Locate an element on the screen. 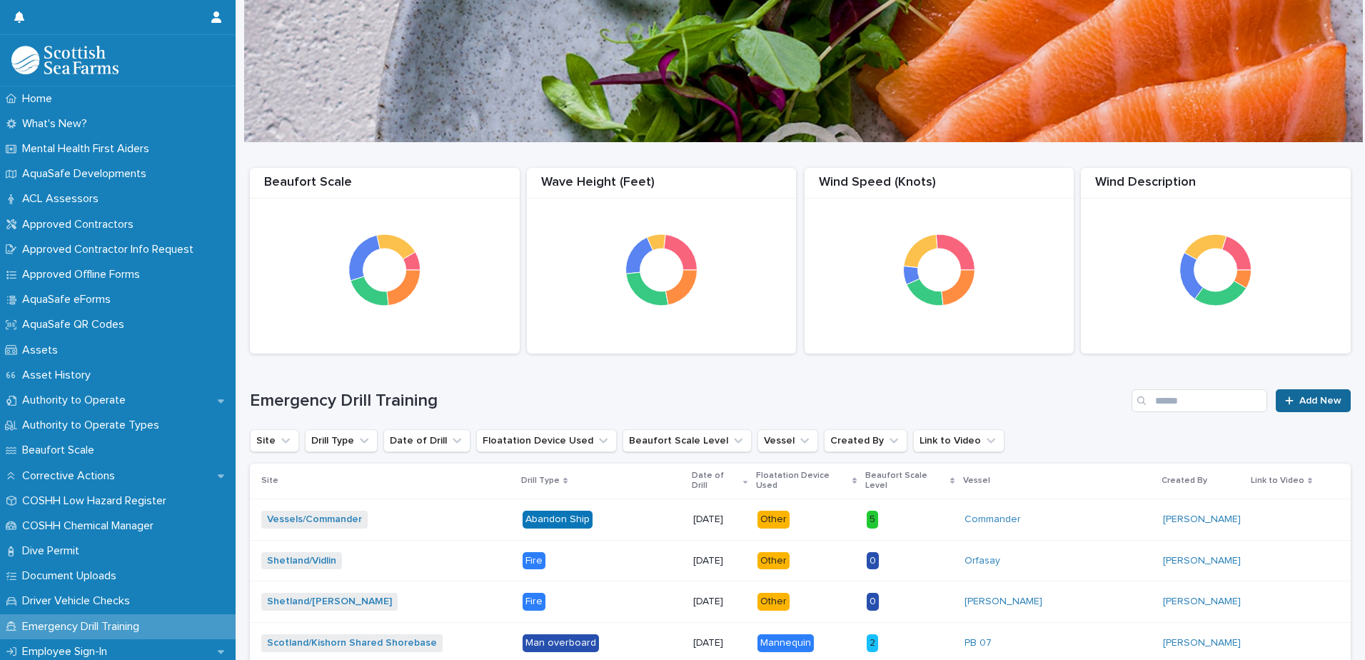 The width and height of the screenshot is (1365, 660). p: Beaufort Scale is located at coordinates (61, 450).